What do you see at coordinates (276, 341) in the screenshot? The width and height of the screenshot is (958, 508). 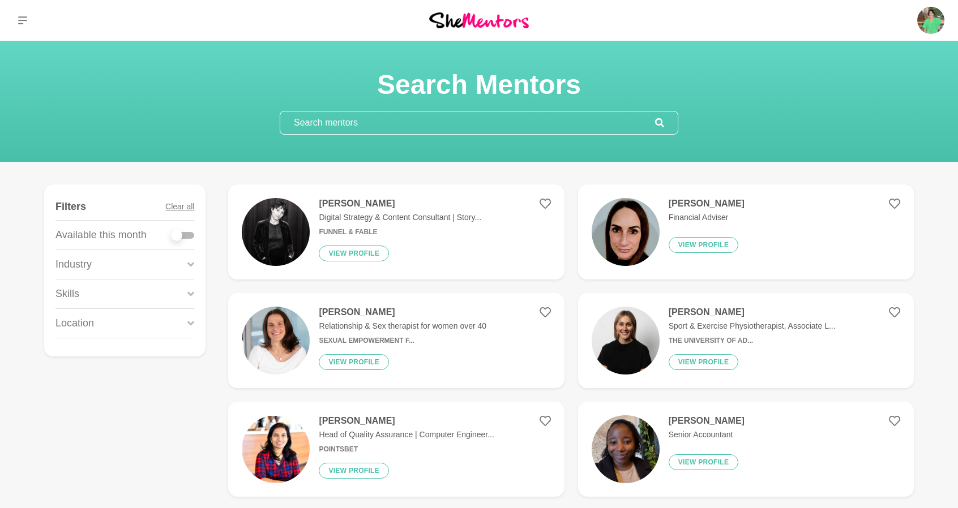 I see `img: d6e4e6fb47c6b0833f5b2b80120bcf2f287bc3aa-2570x2447.jpg` at bounding box center [276, 341].